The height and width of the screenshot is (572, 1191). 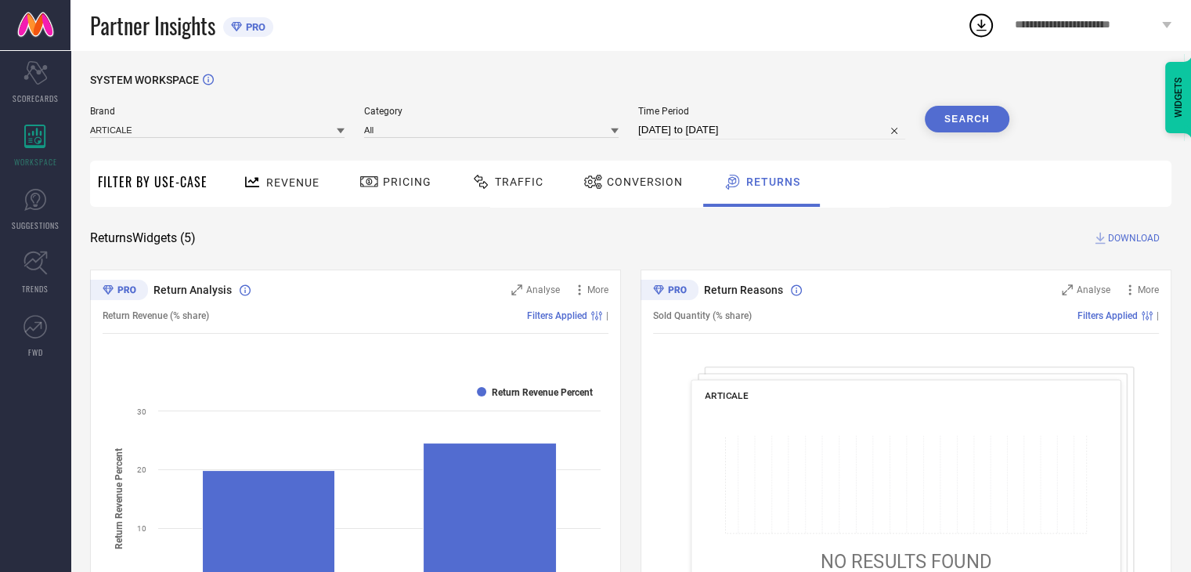 I want to click on span: Return Analysis, so click(x=193, y=290).